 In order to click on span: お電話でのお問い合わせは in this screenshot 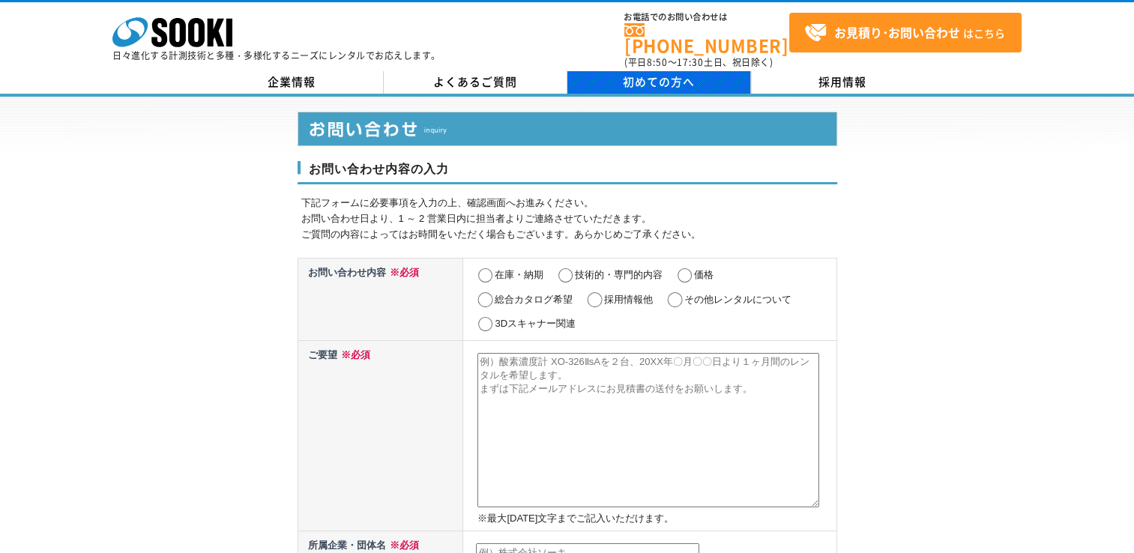, I will do `click(707, 17)`.